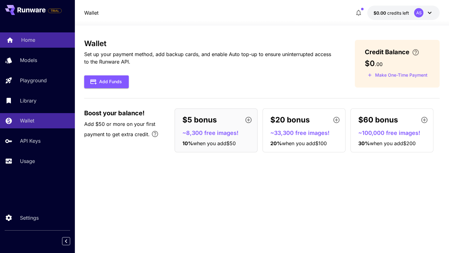 The height and width of the screenshot is (253, 449). I want to click on div: AS, so click(419, 13).